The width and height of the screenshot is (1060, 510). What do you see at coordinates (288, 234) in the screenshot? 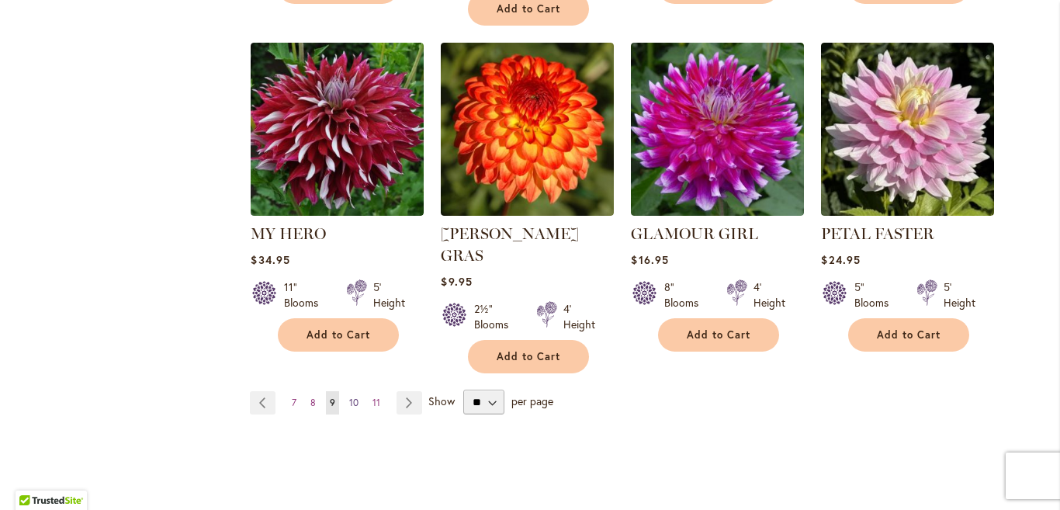
I see `a: MY HERO` at bounding box center [288, 234].